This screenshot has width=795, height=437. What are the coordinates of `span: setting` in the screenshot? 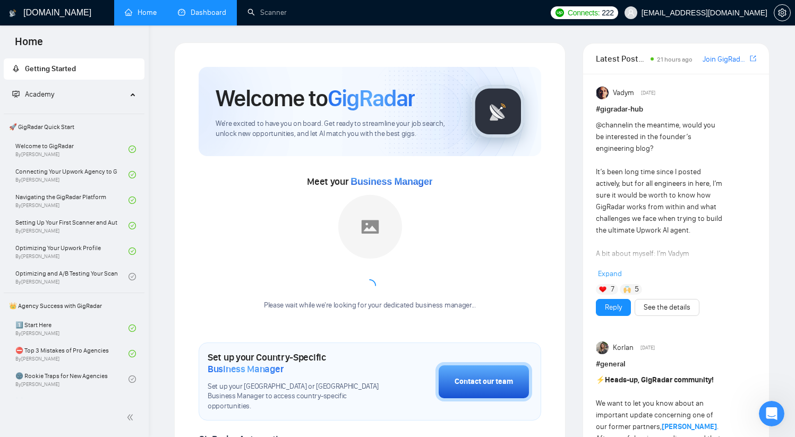 It's located at (783, 13).